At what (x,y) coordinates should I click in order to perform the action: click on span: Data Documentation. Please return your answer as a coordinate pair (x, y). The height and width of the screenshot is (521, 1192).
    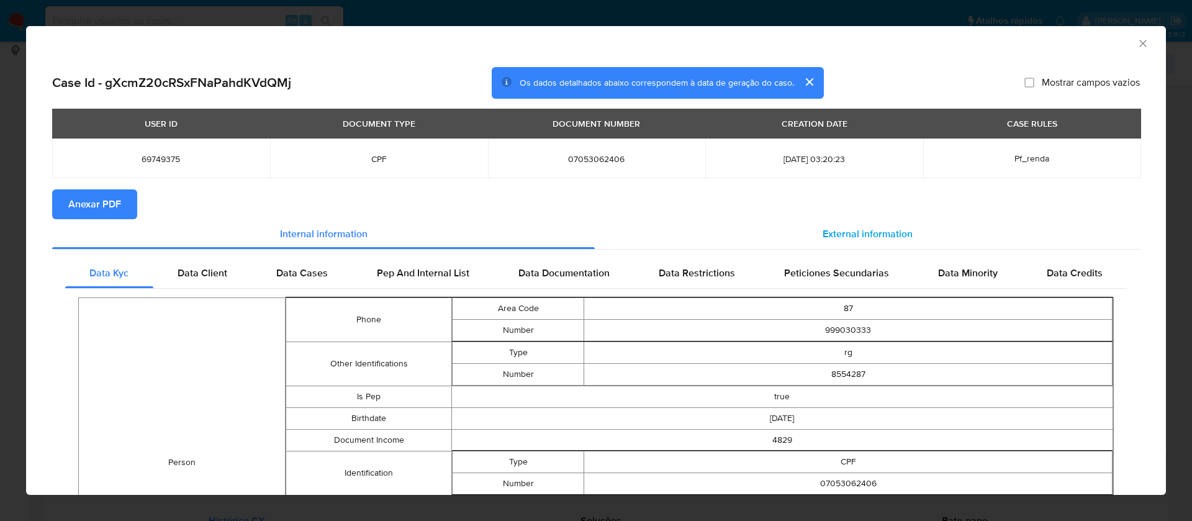
    Looking at the image, I should click on (564, 273).